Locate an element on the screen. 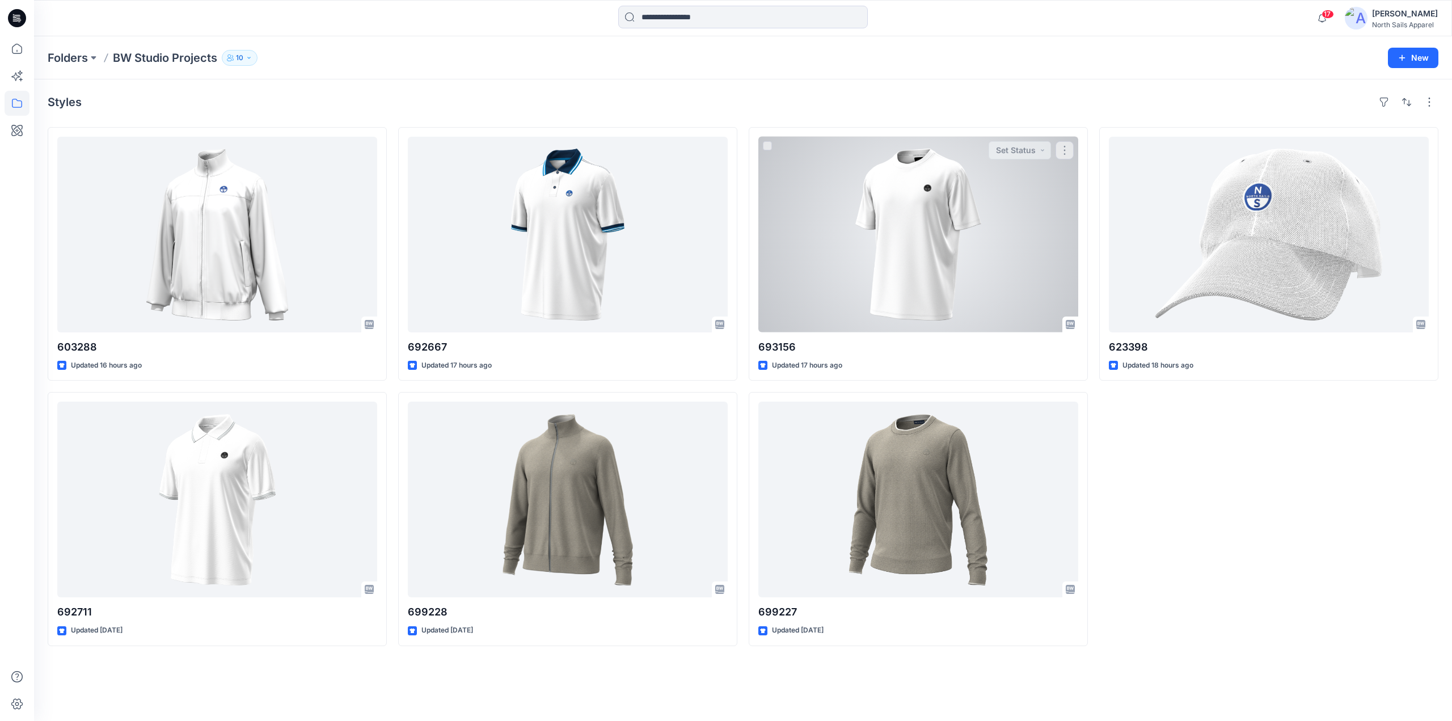 The height and width of the screenshot is (721, 1452). img: avatar is located at coordinates (1356, 18).